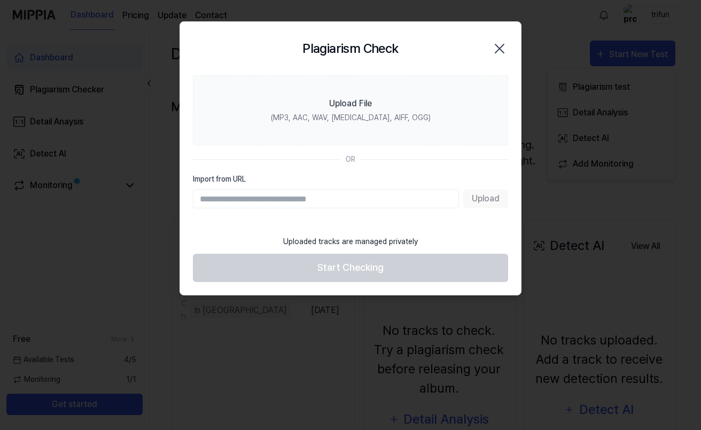 This screenshot has height=430, width=701. Describe the element at coordinates (351, 242) in the screenshot. I see `div: Uploaded tracks are managed privately` at that location.